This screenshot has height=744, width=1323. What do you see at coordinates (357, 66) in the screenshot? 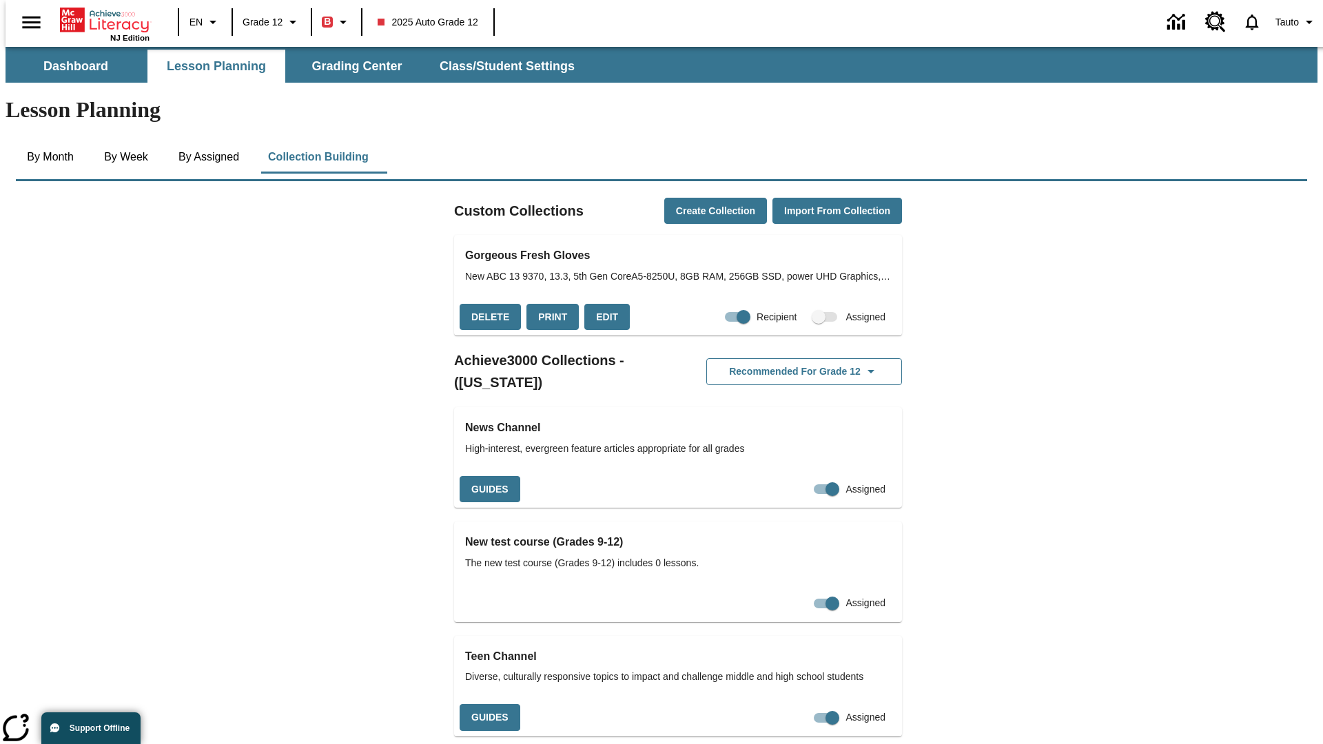
I see `button: Grading Center` at bounding box center [357, 66].